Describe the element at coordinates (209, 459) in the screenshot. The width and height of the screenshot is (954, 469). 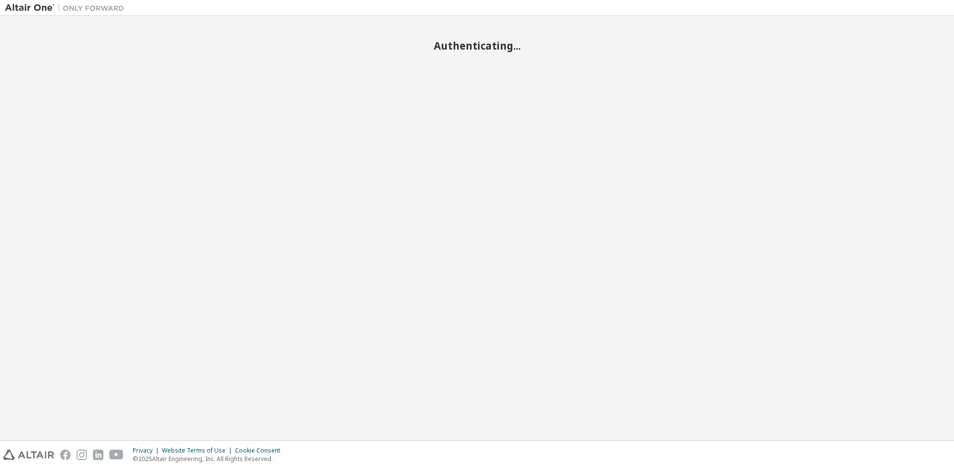
I see `p: © 2025 Altair Engineering, Inc. All Rights Reserved.` at that location.